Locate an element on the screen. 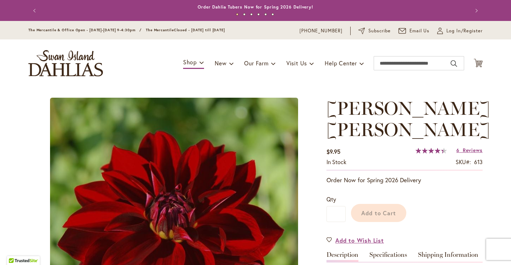 The height and width of the screenshot is (265, 511). span: Visit Us is located at coordinates (297, 63).